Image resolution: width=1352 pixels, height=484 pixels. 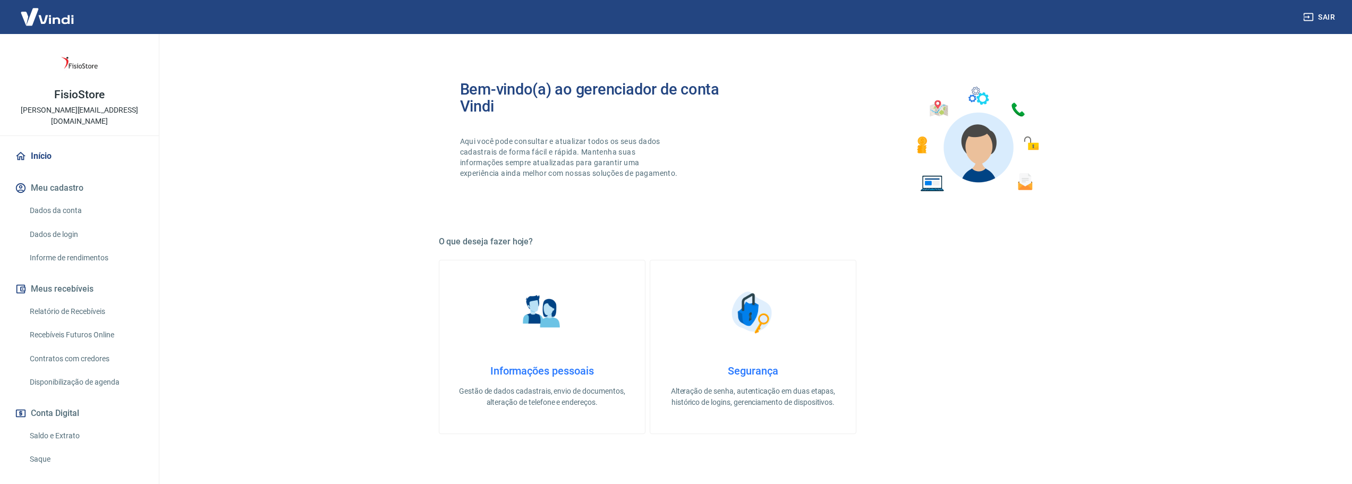 What do you see at coordinates (542, 397) in the screenshot?
I see `p: Gestão de dados cadastrais, envio de documentos, alteração de telefone e endereços.` at bounding box center [542, 397].